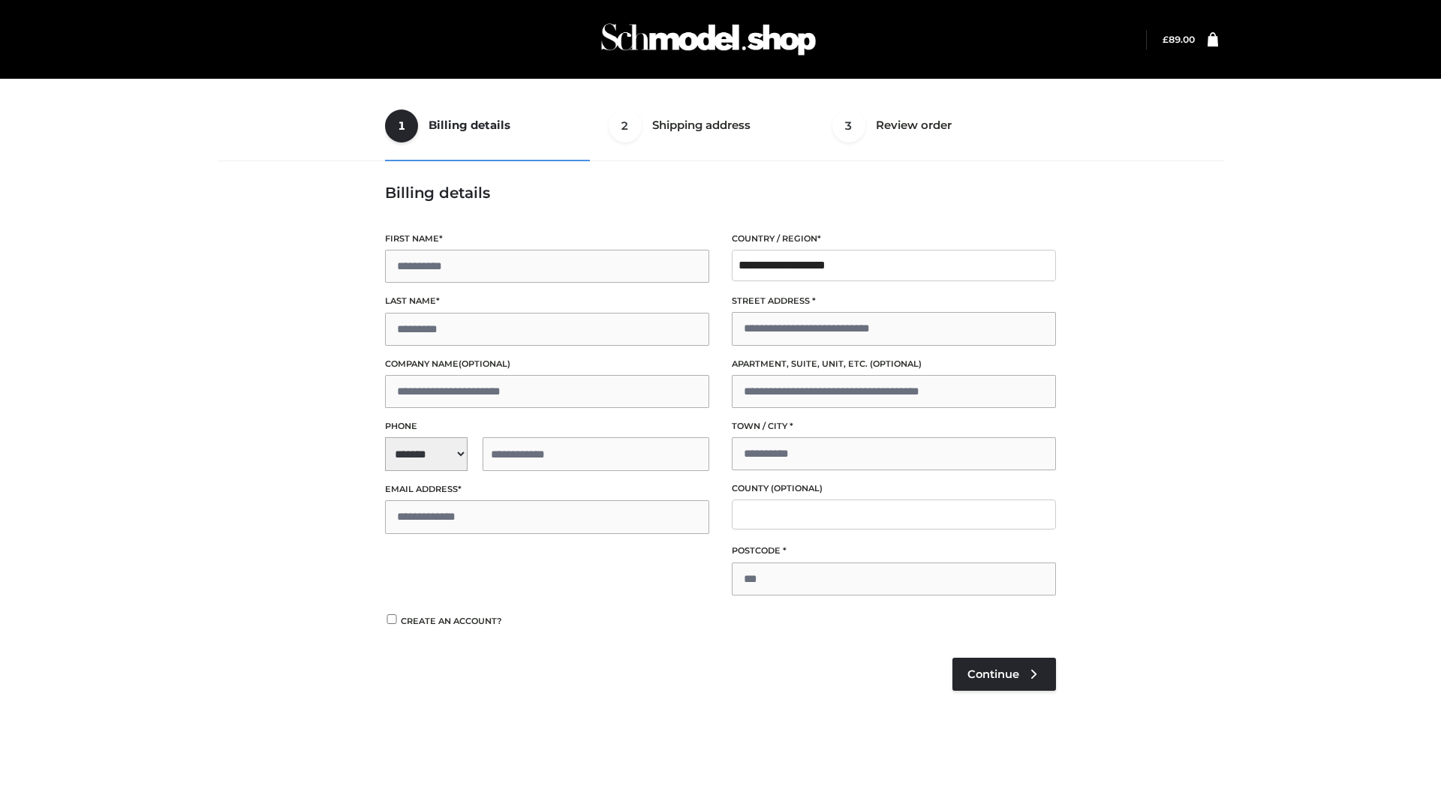 This screenshot has width=1441, height=810. I want to click on bdi: 89.00, so click(1178, 39).